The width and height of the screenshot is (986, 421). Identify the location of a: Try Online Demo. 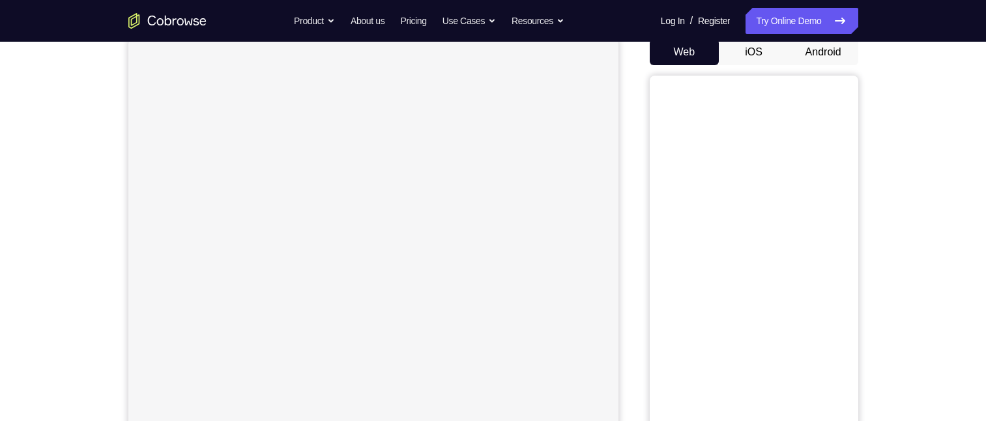
(801, 21).